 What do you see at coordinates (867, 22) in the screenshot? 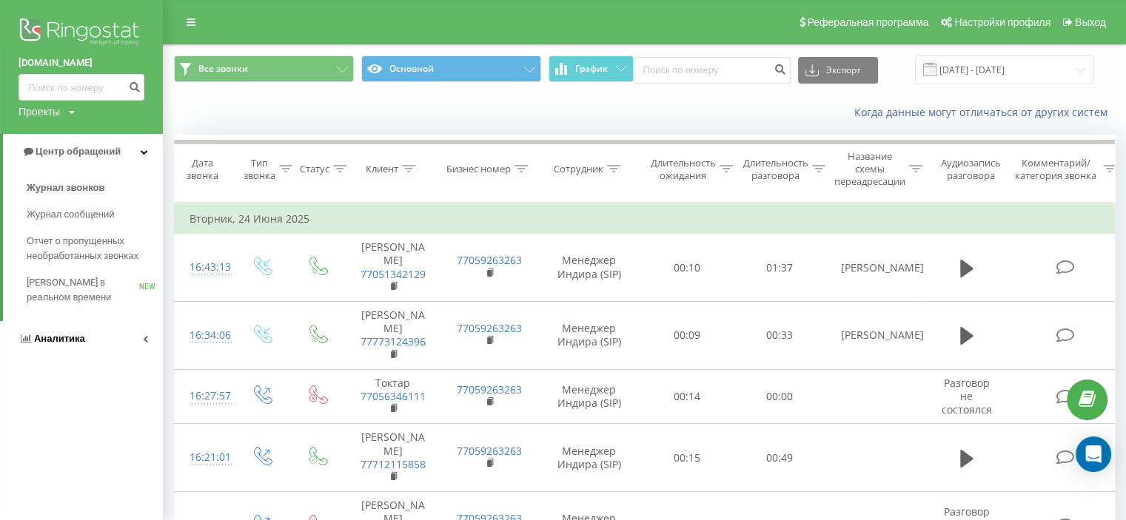
I see `span: Реферальная программа` at bounding box center [867, 22].